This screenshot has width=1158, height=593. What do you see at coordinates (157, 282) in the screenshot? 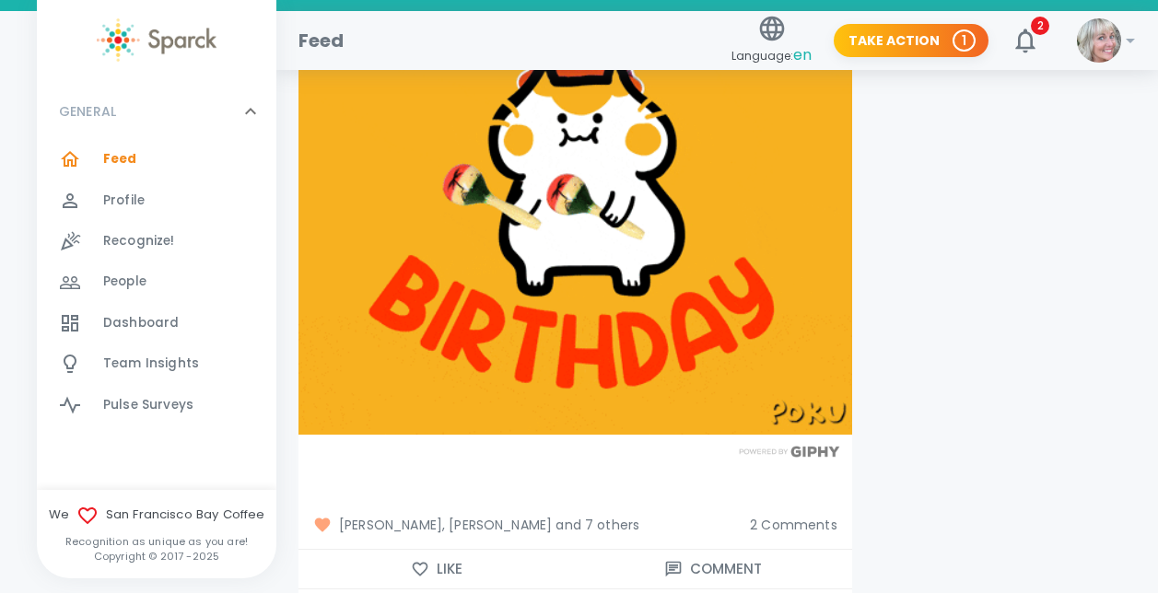
I see `div: People` at bounding box center [157, 282].